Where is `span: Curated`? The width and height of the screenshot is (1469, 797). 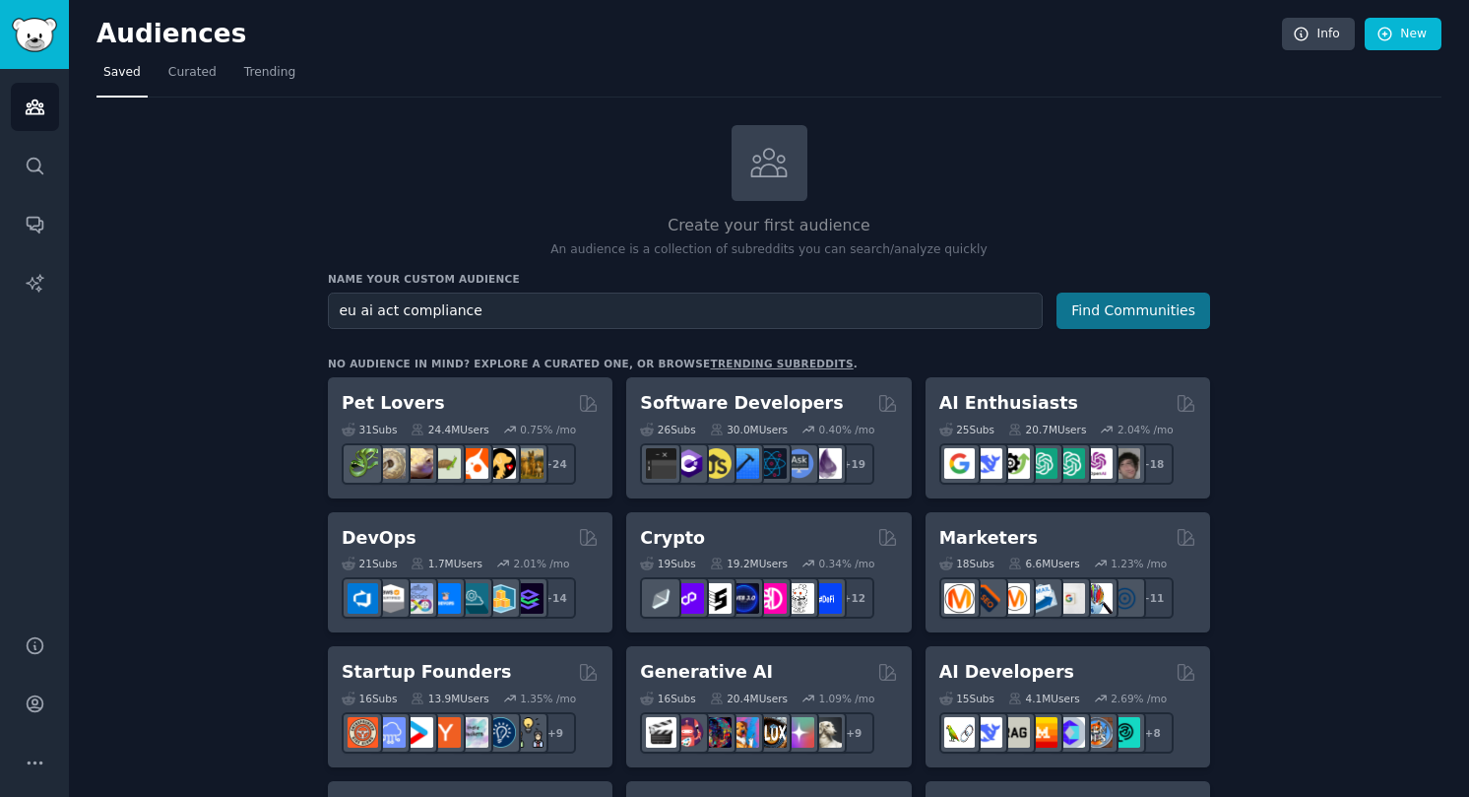
span: Curated is located at coordinates (192, 73).